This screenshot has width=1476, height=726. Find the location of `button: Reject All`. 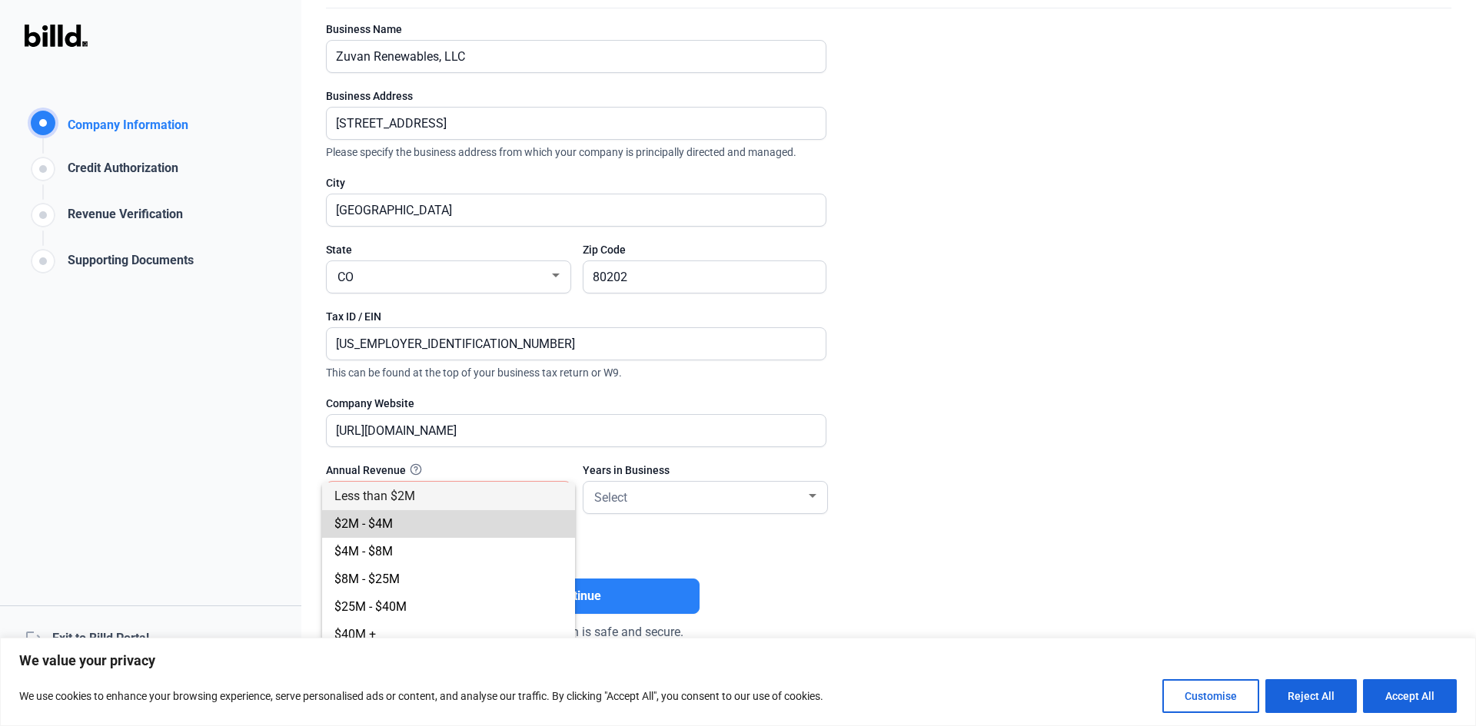

button: Reject All is located at coordinates (1311, 696).